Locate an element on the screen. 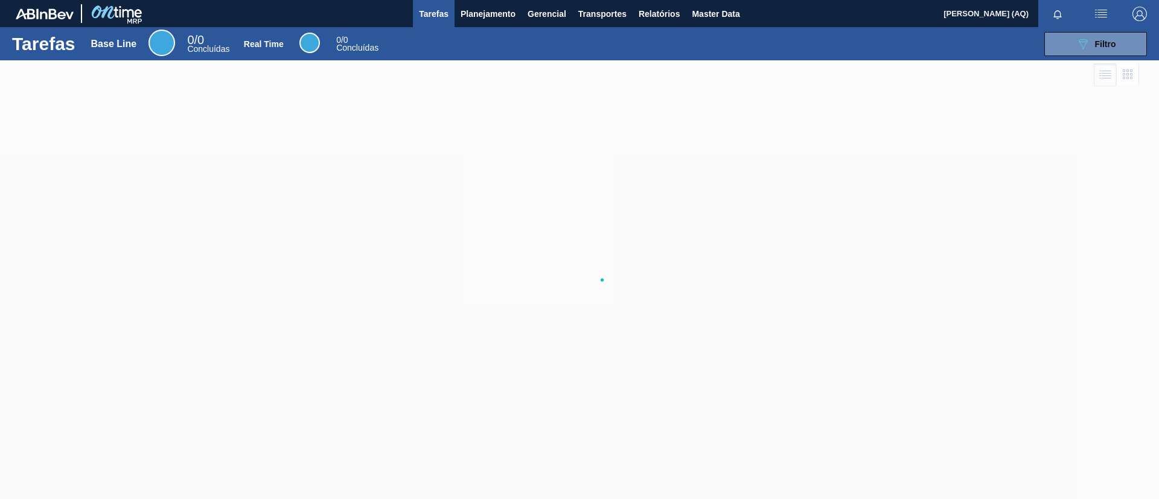  img: Logout is located at coordinates (1140, 14).